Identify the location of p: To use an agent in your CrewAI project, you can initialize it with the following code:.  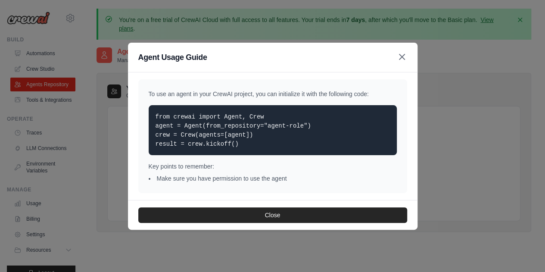
(273, 94).